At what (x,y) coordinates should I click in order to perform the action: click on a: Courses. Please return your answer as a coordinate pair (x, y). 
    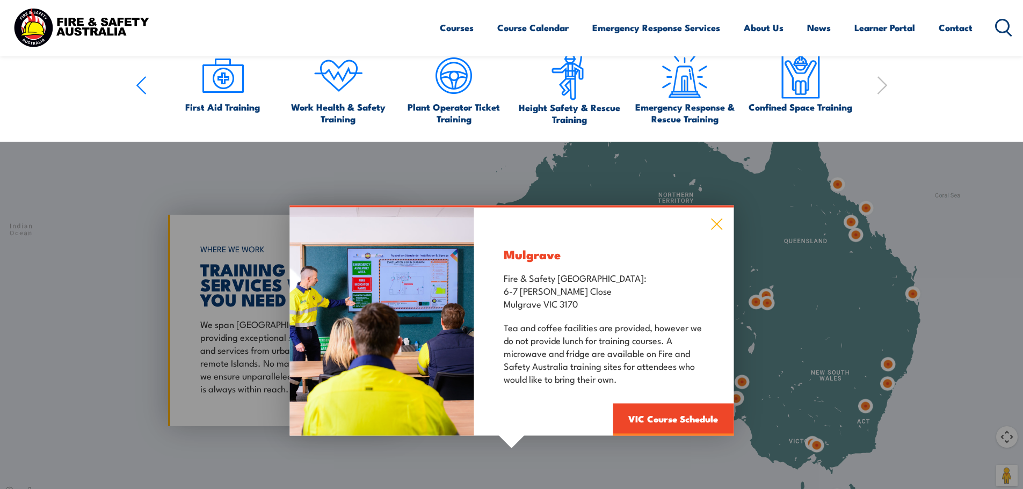
    Looking at the image, I should click on (457, 27).